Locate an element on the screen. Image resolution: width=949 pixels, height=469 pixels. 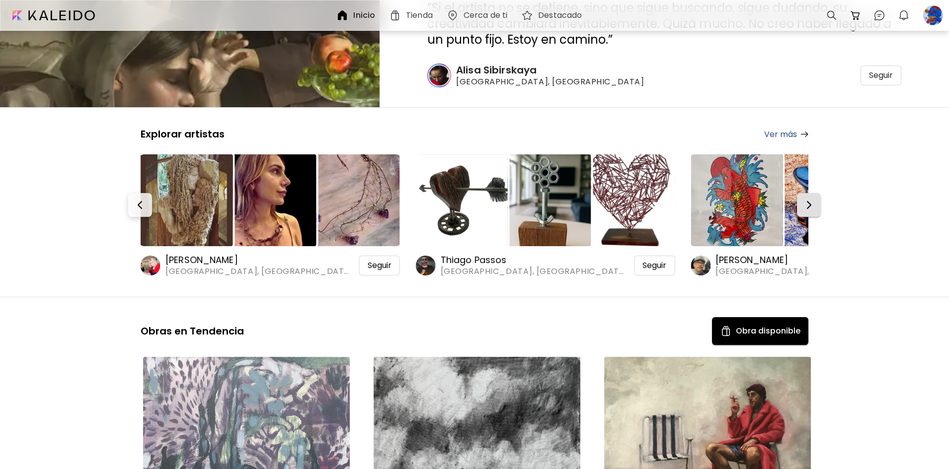
img: arrow-right is located at coordinates (804, 134).